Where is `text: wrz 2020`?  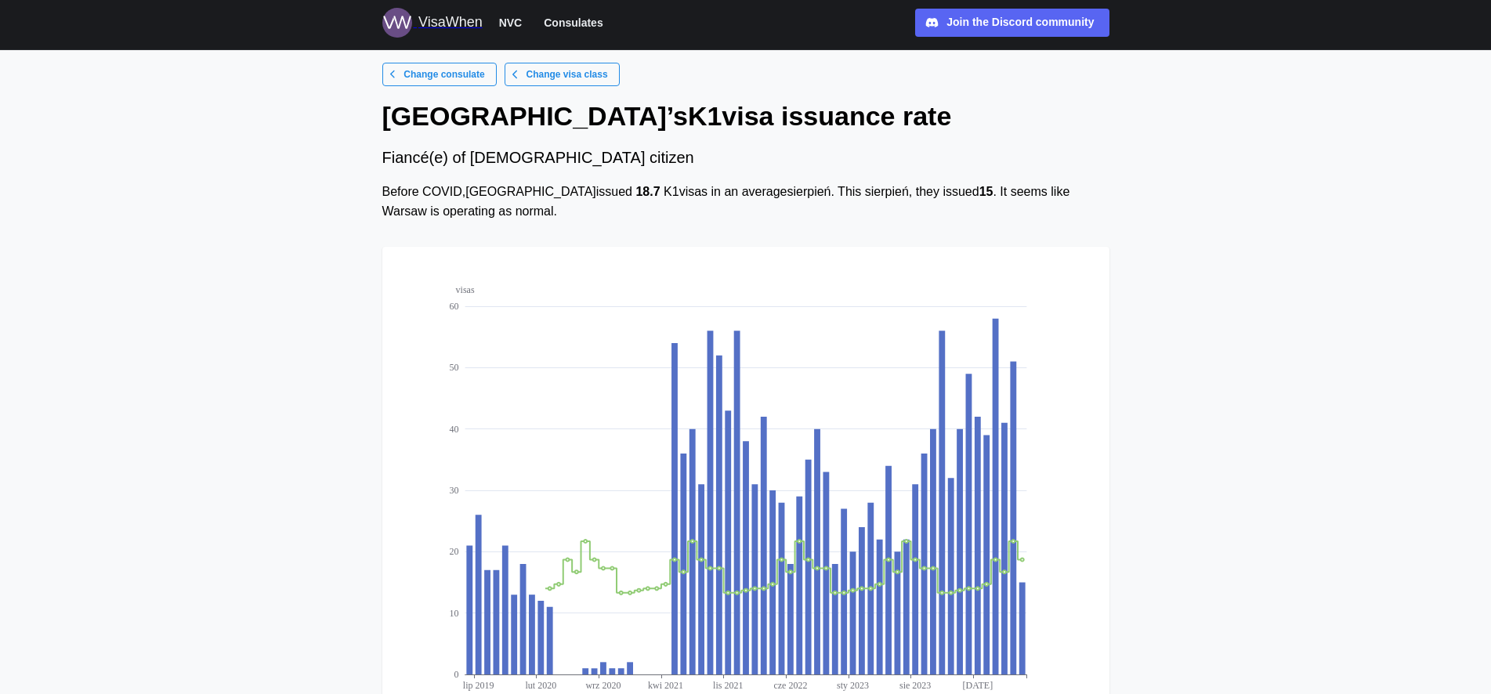
text: wrz 2020 is located at coordinates (603, 686).